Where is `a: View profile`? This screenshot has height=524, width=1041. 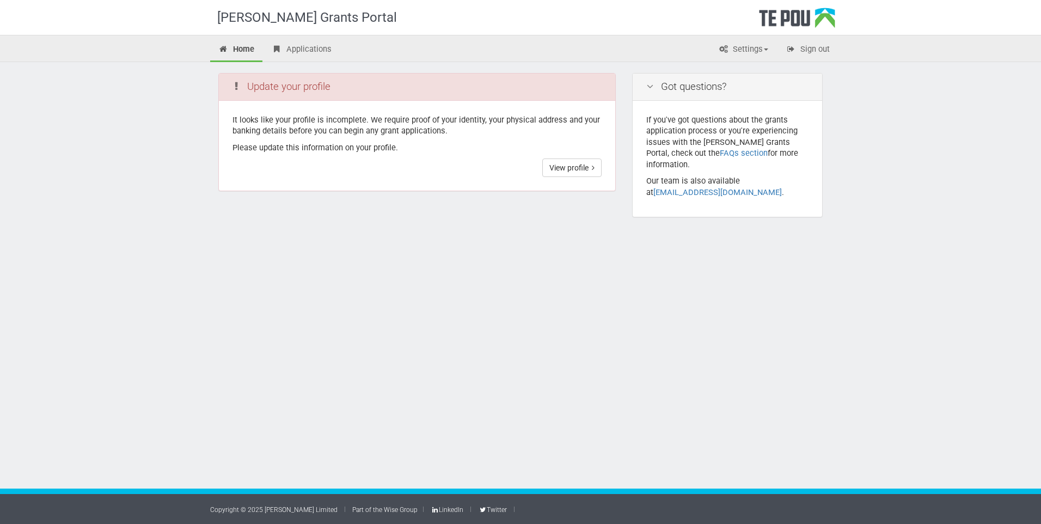
a: View profile is located at coordinates (572, 168).